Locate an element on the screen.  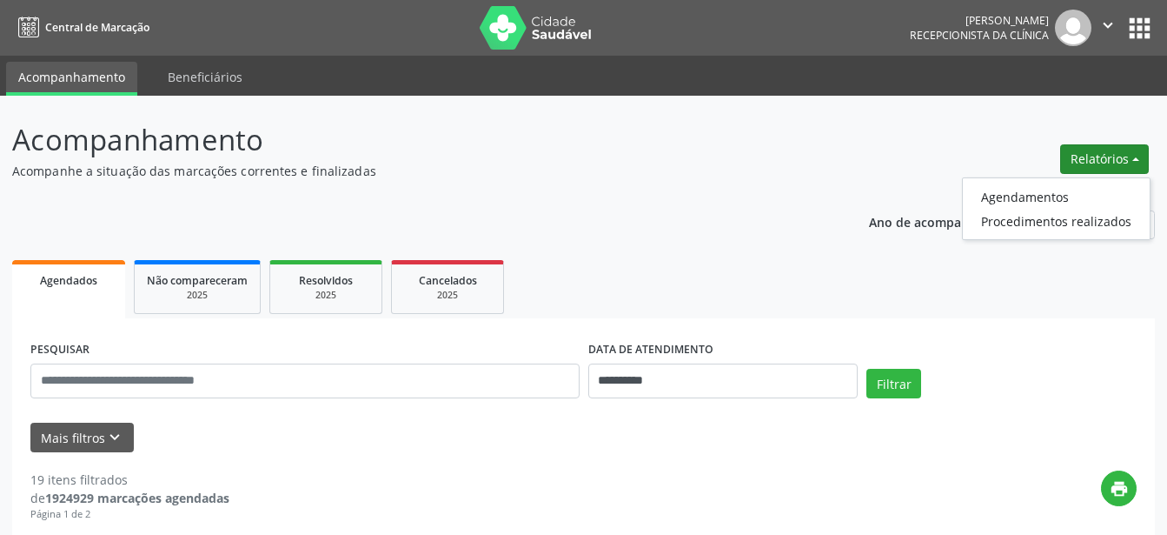
div: 19 itens filtrados is located at coordinates (130, 479).